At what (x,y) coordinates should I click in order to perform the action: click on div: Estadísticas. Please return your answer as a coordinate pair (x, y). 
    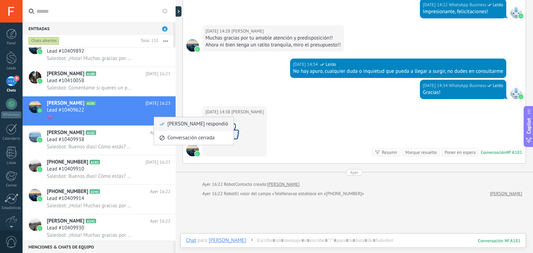
    Looking at the image, I should click on (11, 208).